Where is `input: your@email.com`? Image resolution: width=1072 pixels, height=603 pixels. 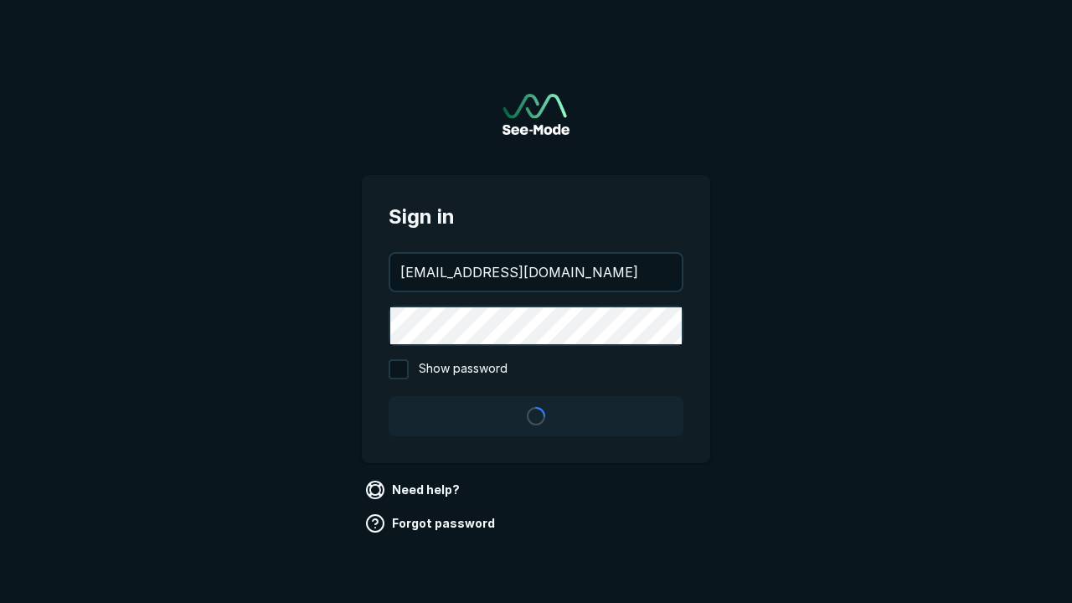 input: your@email.com is located at coordinates (536, 272).